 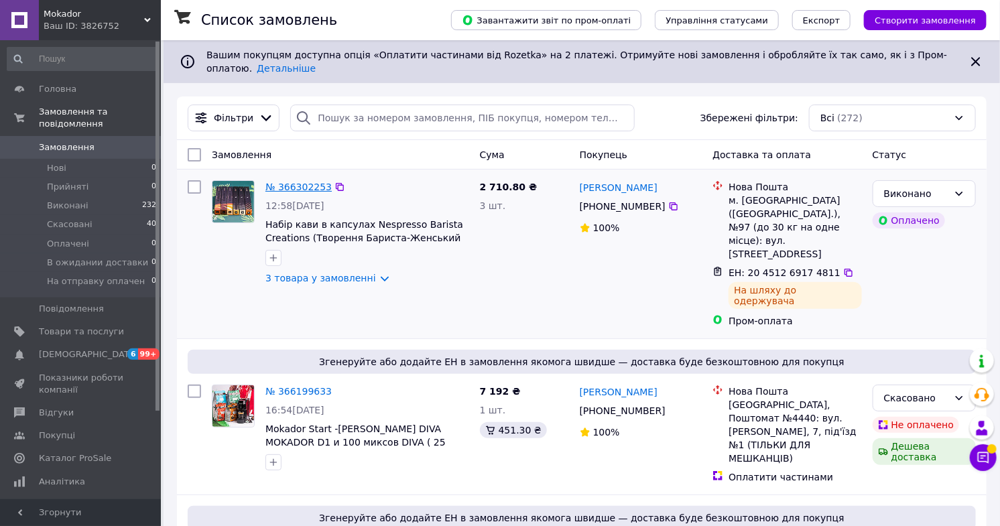 What do you see at coordinates (68, 187) in the screenshot?
I see `span: Прийняті` at bounding box center [68, 187].